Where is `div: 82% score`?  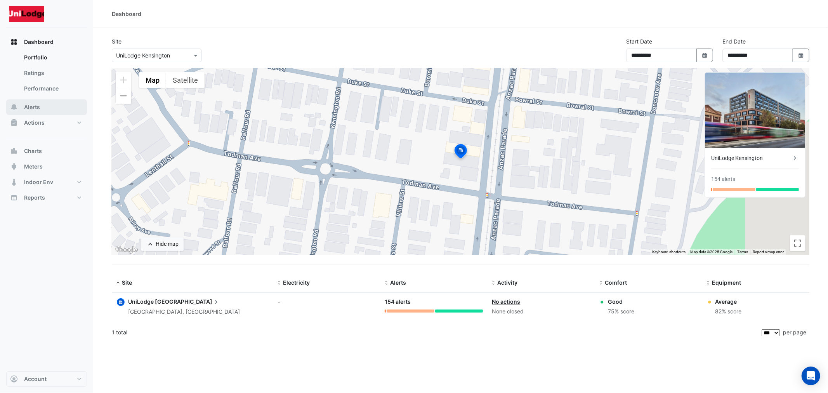
div: 82% score is located at coordinates (729, 311).